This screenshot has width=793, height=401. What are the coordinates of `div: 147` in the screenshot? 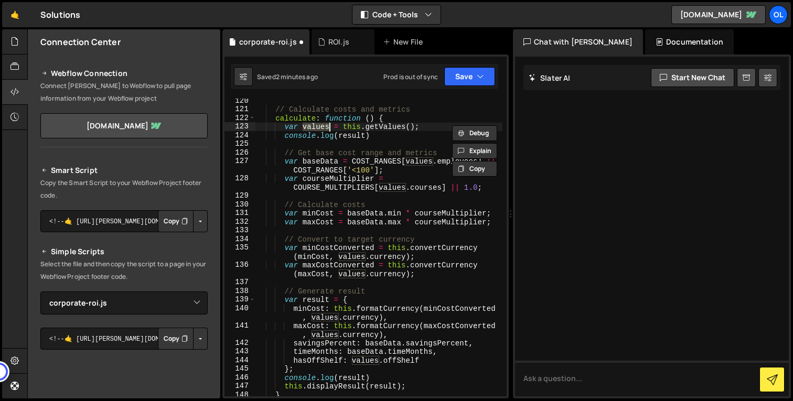 It's located at (240, 386).